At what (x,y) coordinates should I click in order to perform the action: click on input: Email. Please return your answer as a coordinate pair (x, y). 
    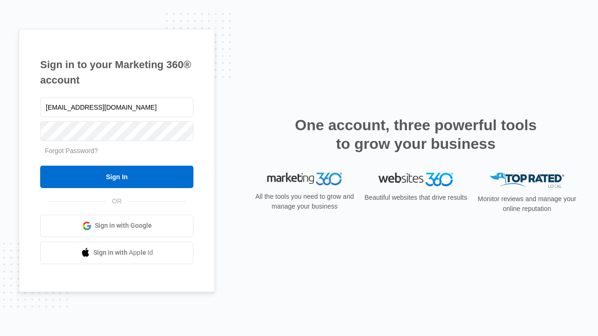
    Looking at the image, I should click on (117, 107).